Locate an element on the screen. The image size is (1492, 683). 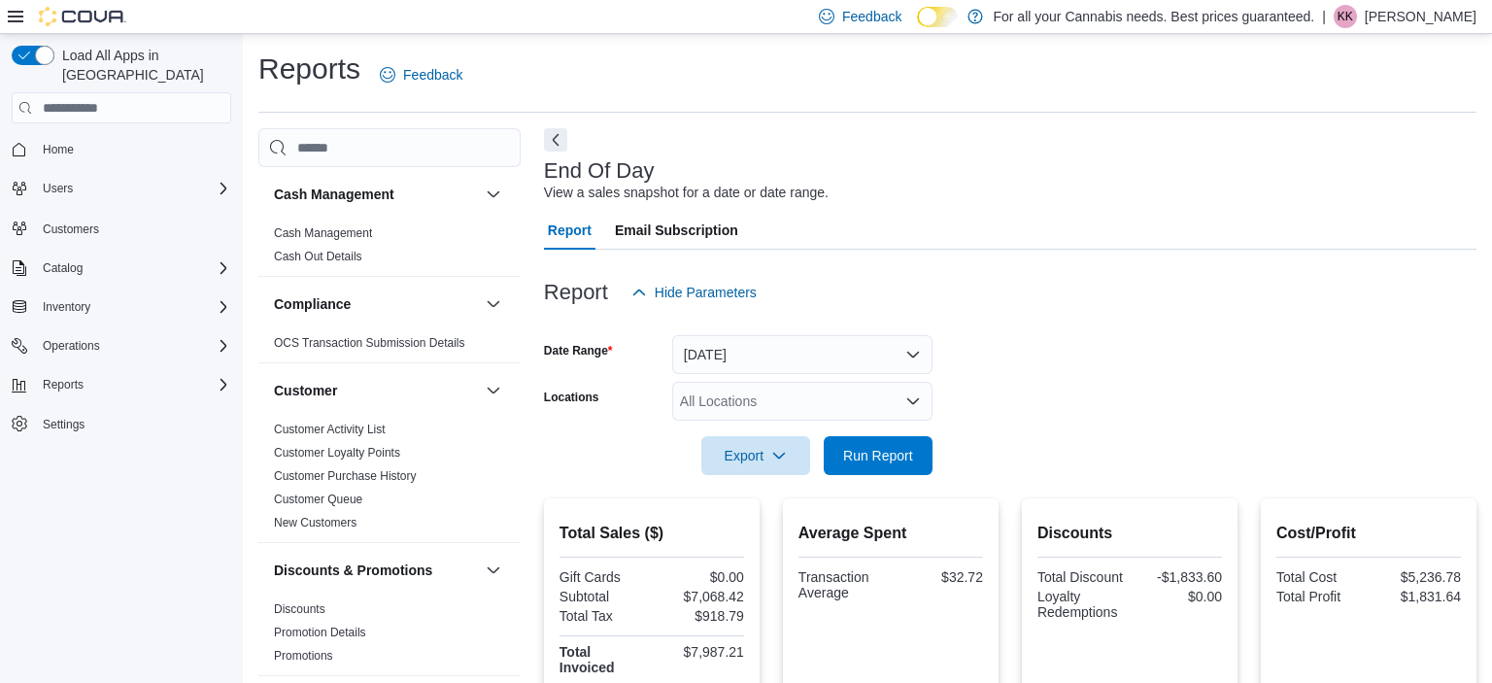
span: Hide Parameters is located at coordinates (705, 292).